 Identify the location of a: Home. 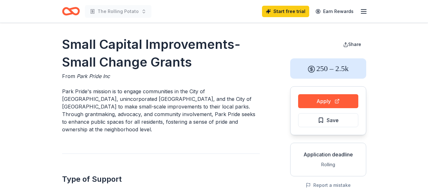
(71, 11).